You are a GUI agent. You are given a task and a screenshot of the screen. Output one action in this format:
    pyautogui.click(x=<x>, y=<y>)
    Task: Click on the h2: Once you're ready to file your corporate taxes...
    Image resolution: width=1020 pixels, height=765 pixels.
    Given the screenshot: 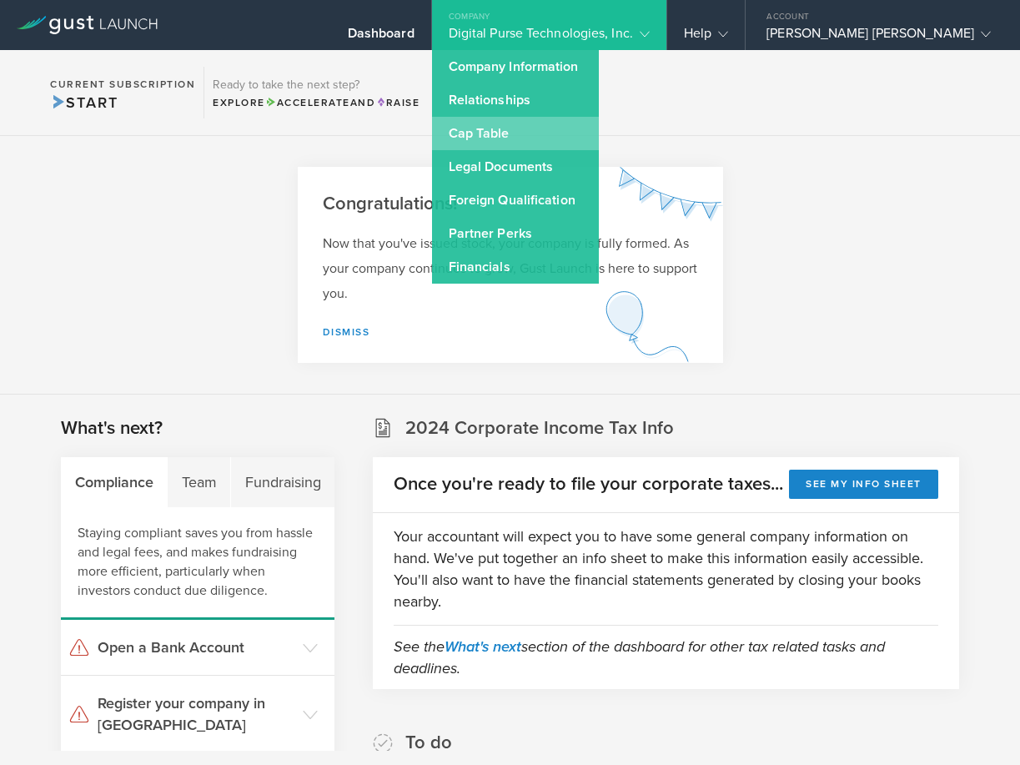 What is the action you would take?
    pyautogui.click(x=588, y=484)
    